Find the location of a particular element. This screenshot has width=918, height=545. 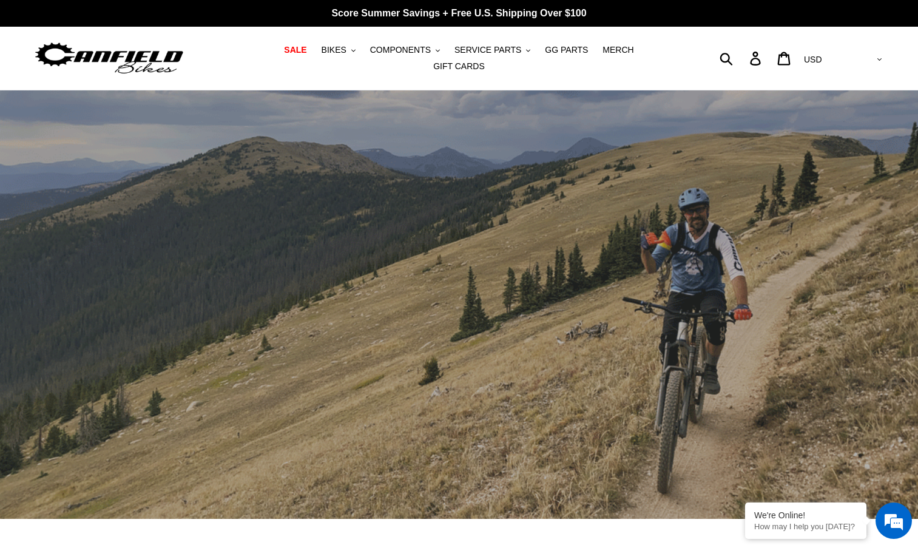

img: Canfield Bikes is located at coordinates (109, 58).